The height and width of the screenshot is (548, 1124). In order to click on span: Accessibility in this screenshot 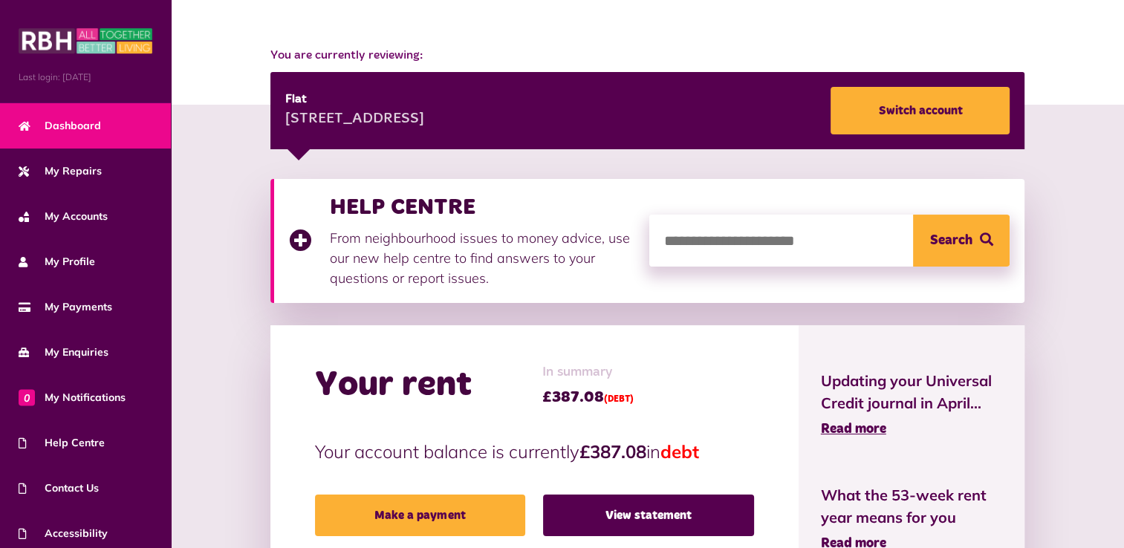, I will do `click(63, 533)`.